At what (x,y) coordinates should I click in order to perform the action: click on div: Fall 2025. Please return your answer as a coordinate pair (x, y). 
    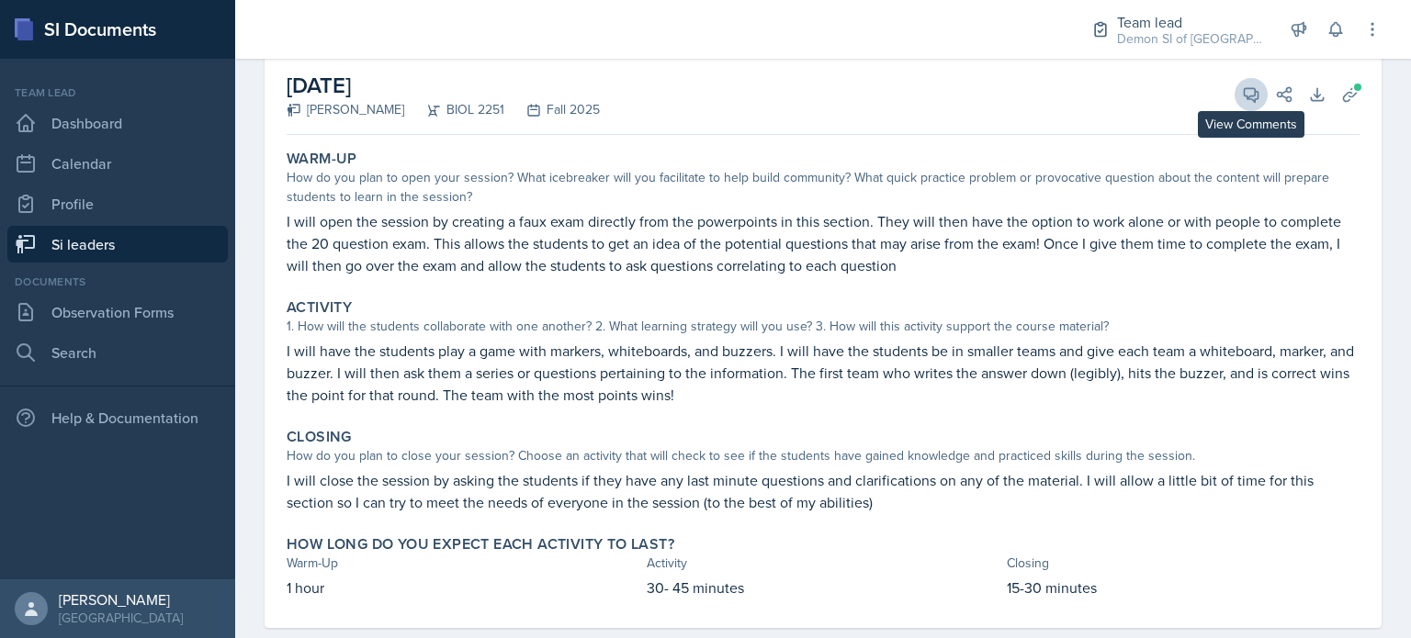
    Looking at the image, I should click on (552, 109).